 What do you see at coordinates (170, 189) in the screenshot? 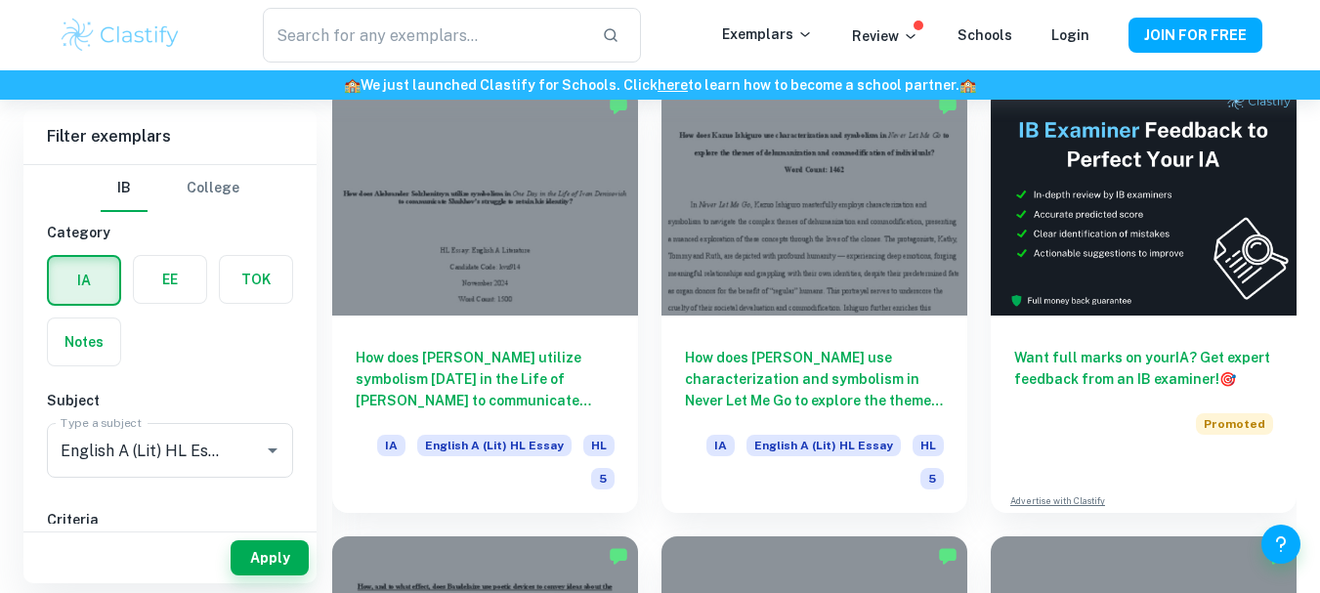
I see `div: Filter type choice` at bounding box center [170, 189].